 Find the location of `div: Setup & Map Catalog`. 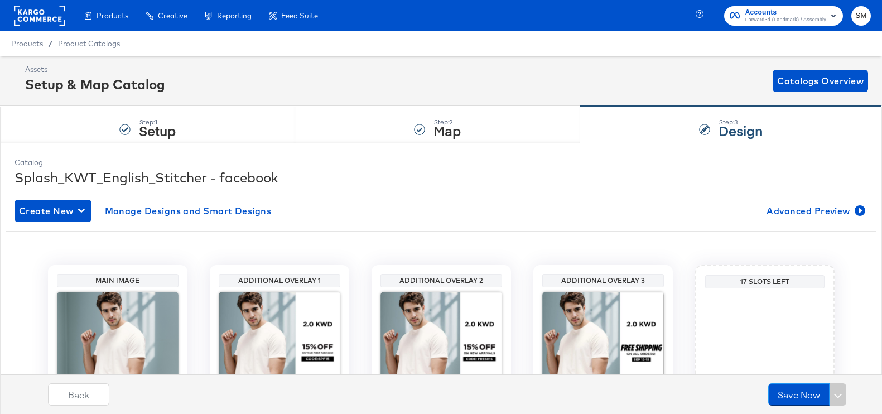

div: Setup & Map Catalog is located at coordinates (95, 84).